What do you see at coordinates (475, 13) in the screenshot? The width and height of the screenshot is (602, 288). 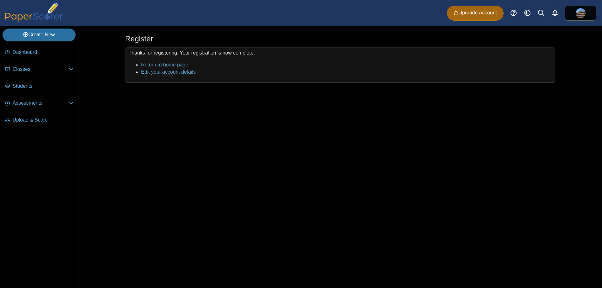 I see `a: Upgrade Account` at bounding box center [475, 13].